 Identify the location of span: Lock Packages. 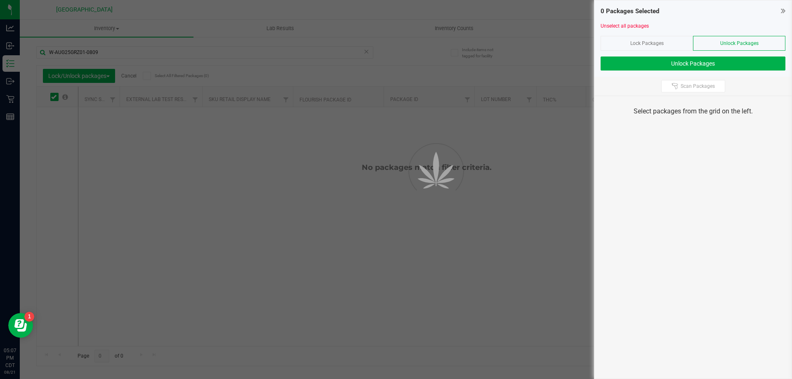
(647, 43).